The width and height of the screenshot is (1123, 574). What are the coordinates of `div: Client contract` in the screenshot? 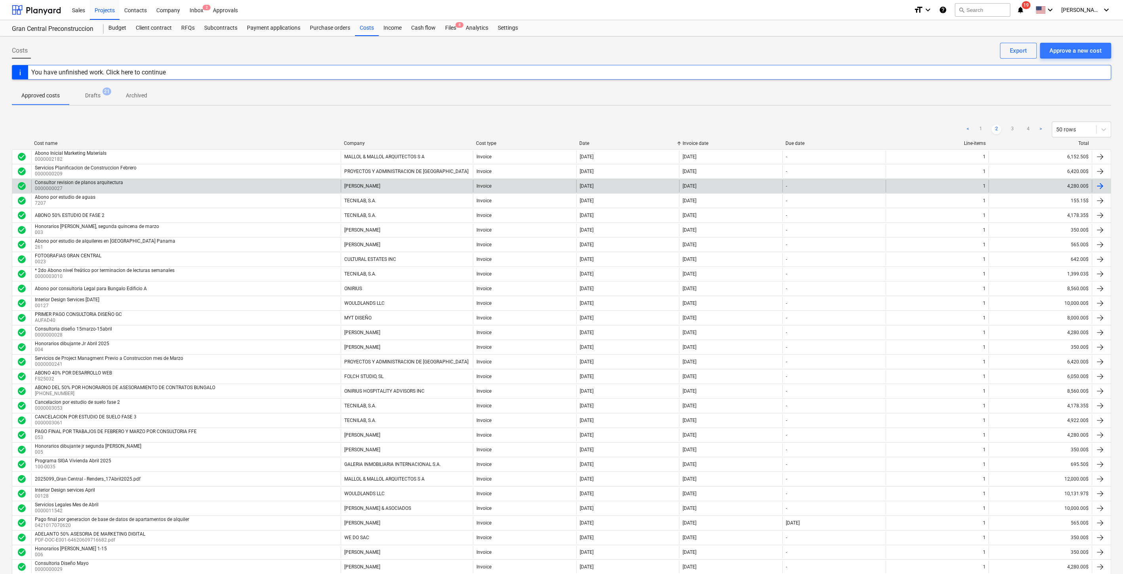 It's located at (153, 28).